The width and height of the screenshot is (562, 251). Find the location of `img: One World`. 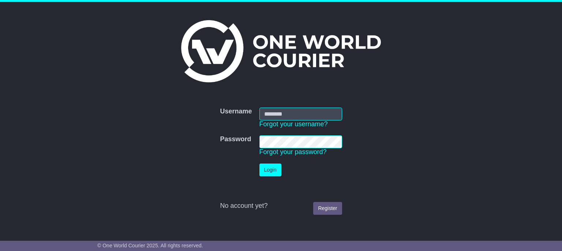

img: One World is located at coordinates (281, 51).